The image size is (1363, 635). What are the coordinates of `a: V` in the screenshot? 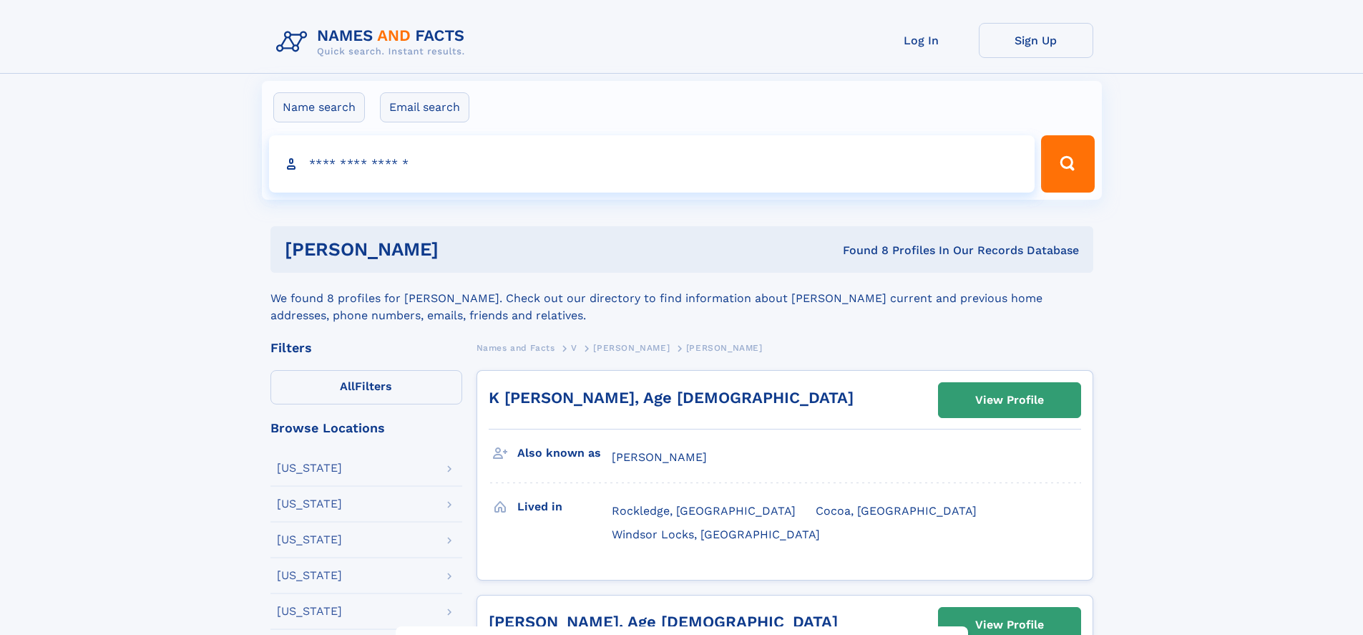 It's located at (574, 347).